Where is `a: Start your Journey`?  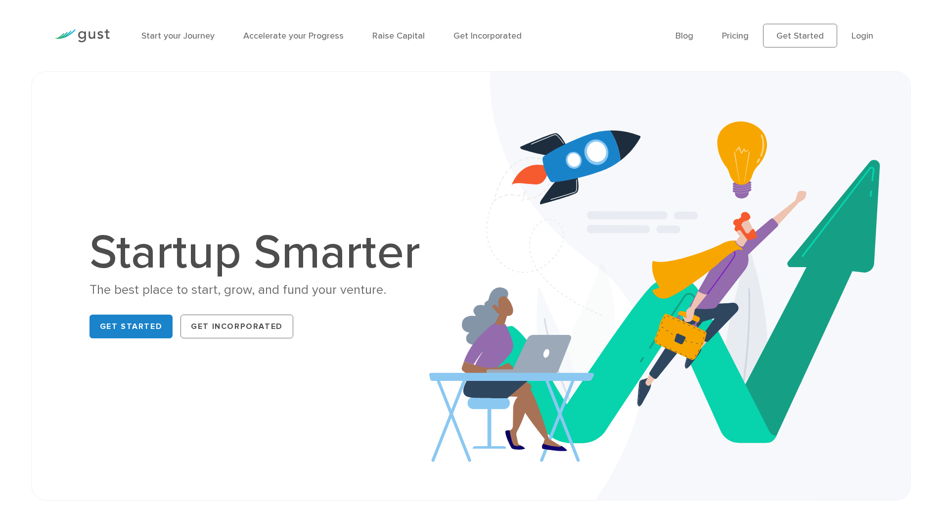 a: Start your Journey is located at coordinates (178, 36).